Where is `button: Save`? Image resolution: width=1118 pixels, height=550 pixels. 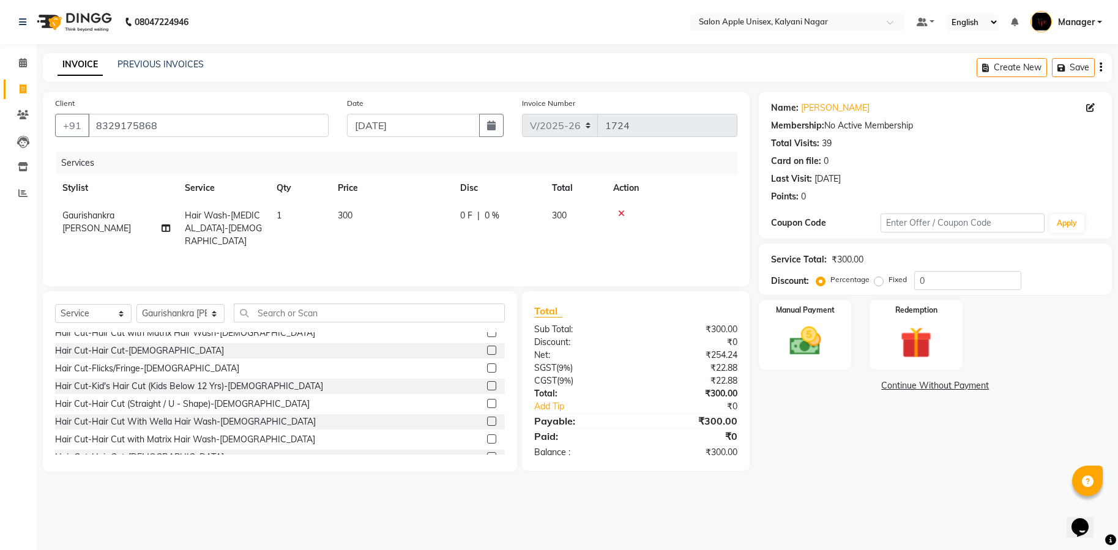 button: Save is located at coordinates (1073, 67).